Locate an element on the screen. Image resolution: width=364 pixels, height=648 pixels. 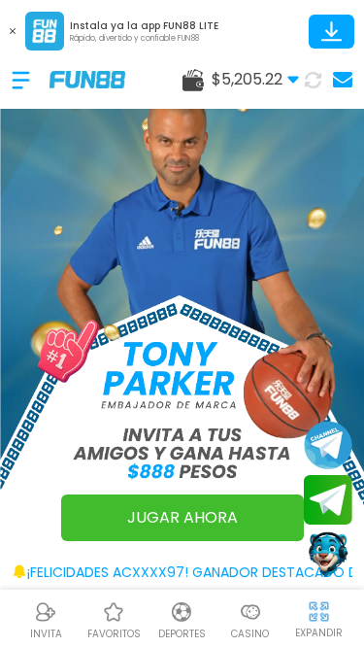
a: ReferralReferralINVITA is located at coordinates (46, 619).